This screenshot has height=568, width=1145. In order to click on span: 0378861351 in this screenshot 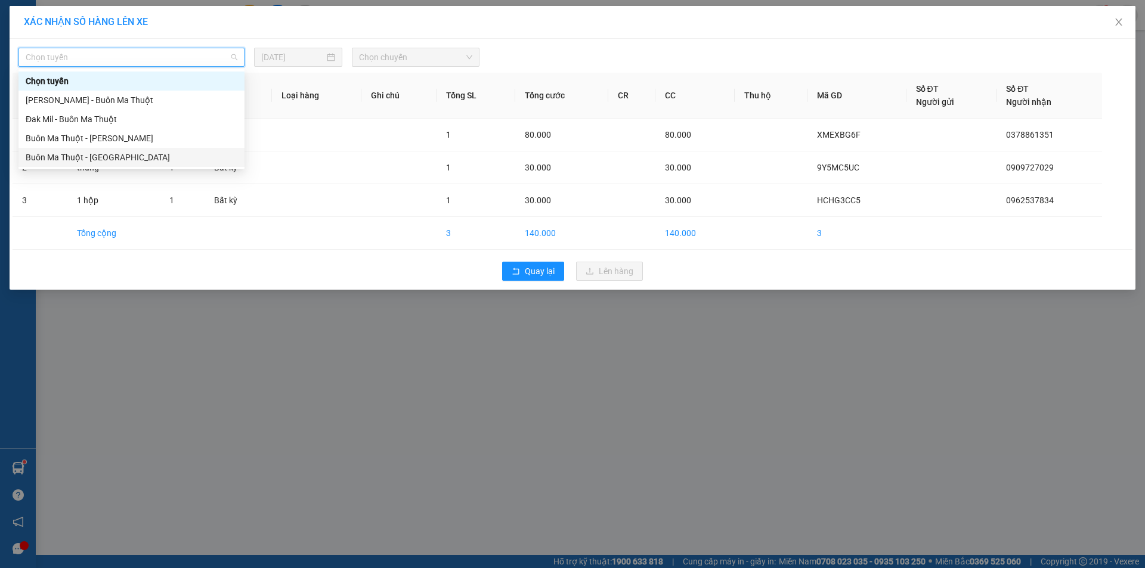, I will do `click(1030, 135)`.